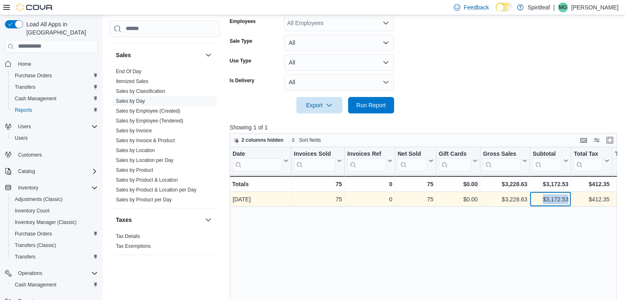 The height and width of the screenshot is (300, 625). What do you see at coordinates (30, 273) in the screenshot?
I see `button: Operations` at bounding box center [30, 273].